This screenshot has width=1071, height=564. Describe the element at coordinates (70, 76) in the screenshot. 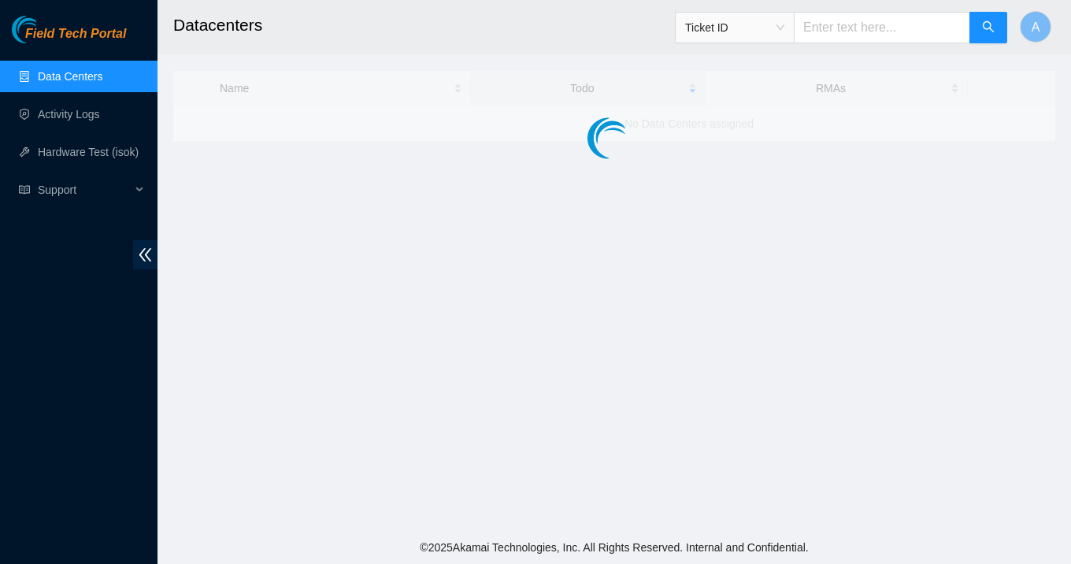

I see `a: Data Centers` at that location.